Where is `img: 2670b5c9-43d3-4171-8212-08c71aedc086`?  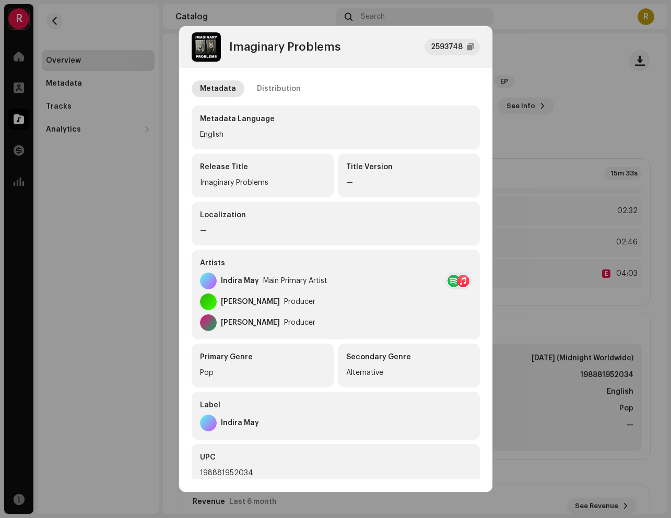 img: 2670b5c9-43d3-4171-8212-08c71aedc086 is located at coordinates (206, 47).